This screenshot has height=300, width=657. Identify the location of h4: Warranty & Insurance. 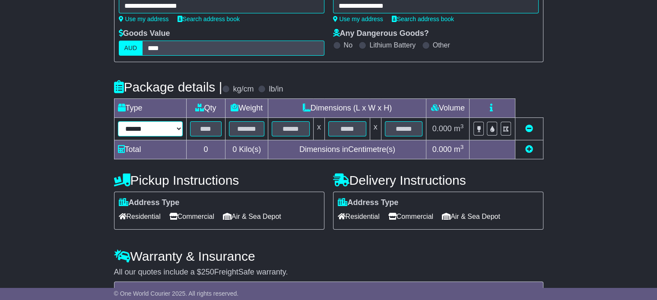
(328, 256).